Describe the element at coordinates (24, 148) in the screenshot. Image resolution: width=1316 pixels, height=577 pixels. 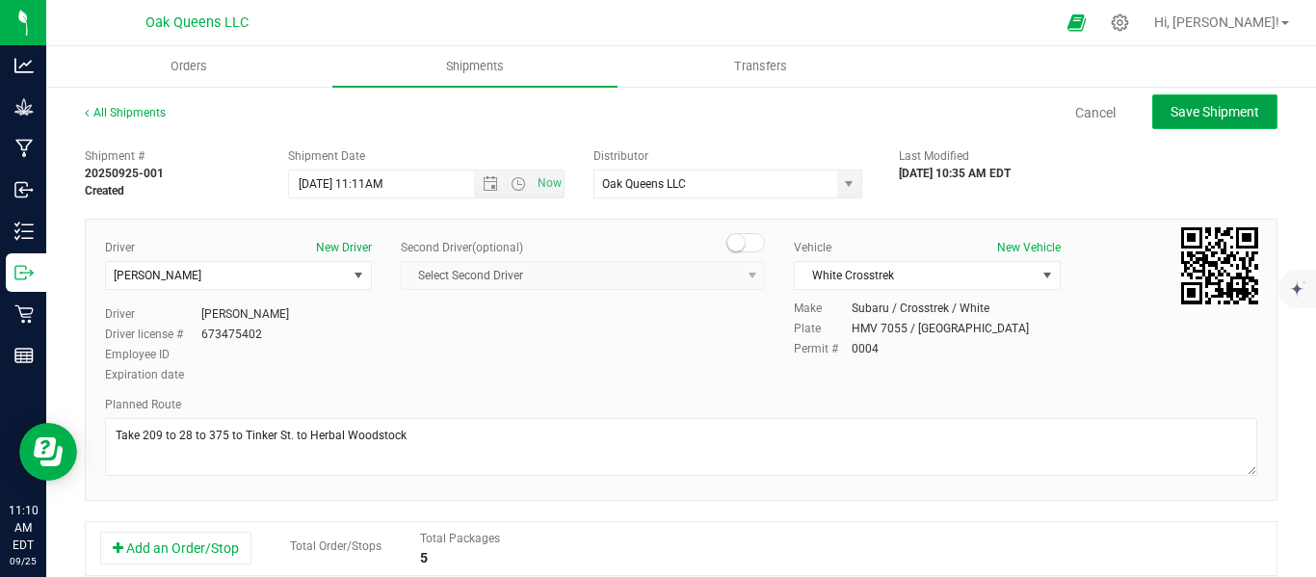
I see `inline-svg: Manufacturing` at that location.